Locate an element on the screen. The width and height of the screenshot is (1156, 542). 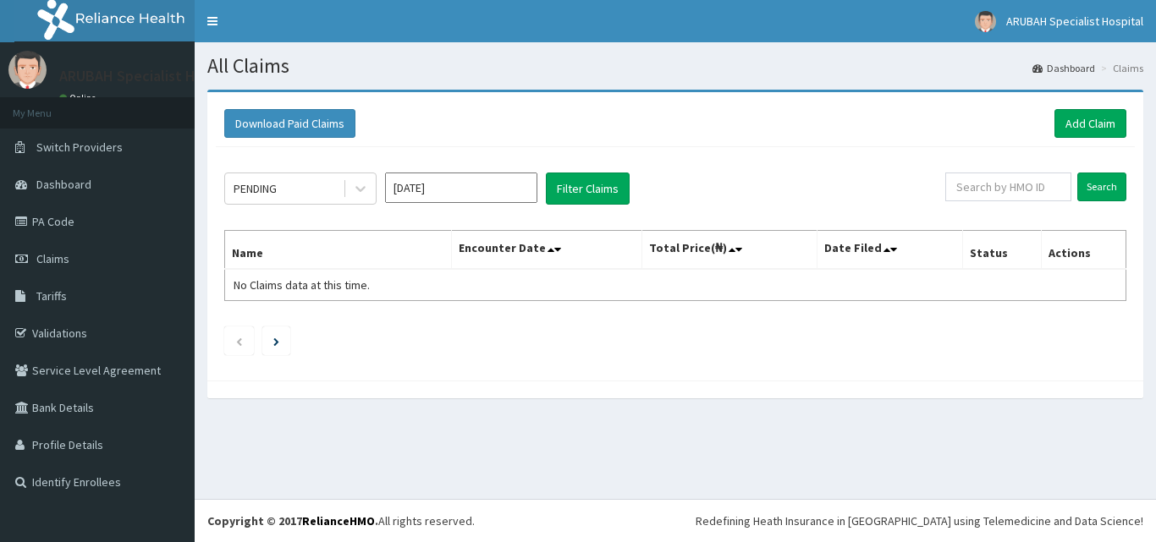
input: Search by HMO ID is located at coordinates (1008, 187).